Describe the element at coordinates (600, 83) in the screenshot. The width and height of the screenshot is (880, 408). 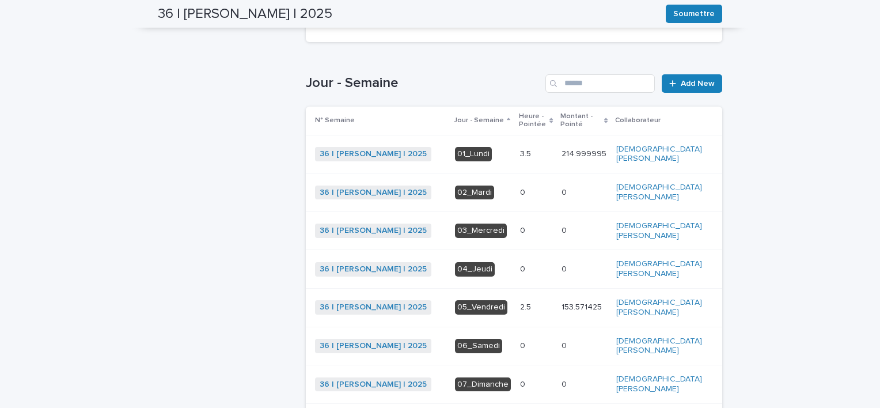
I see `input: Search` at that location.